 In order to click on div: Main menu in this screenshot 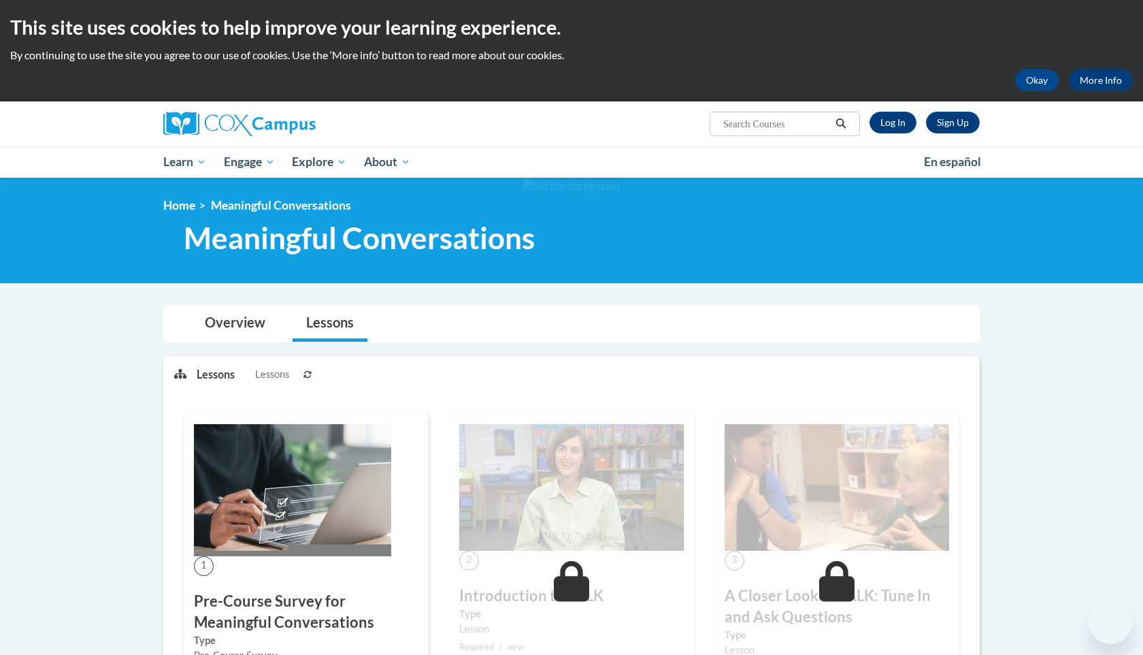, I will do `click(572, 162)`.